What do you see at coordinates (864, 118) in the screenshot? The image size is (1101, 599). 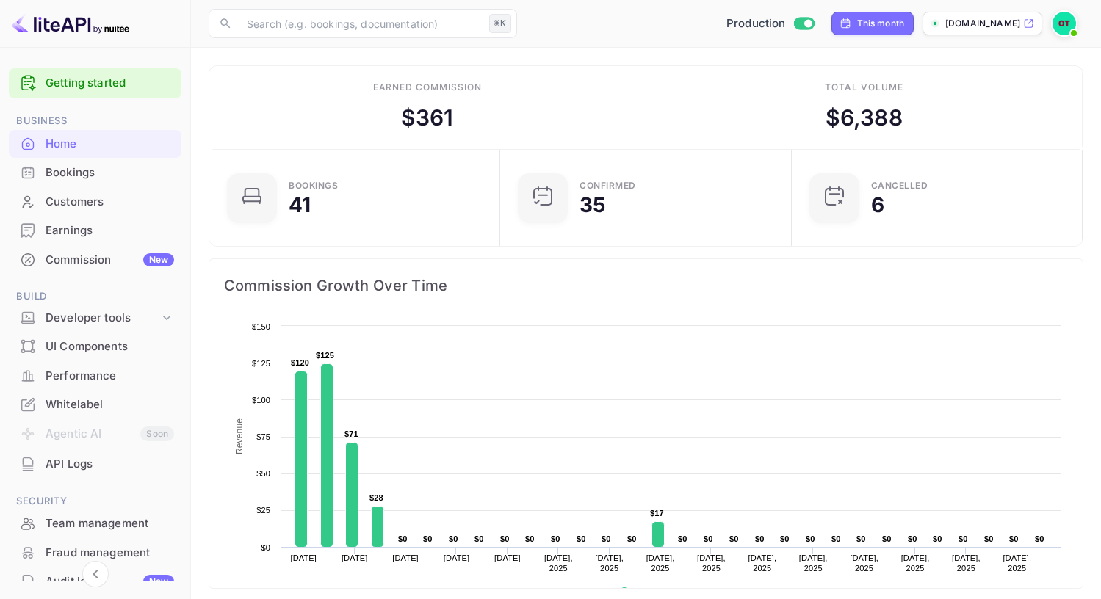 I see `div: $ 6,388` at bounding box center [864, 118].